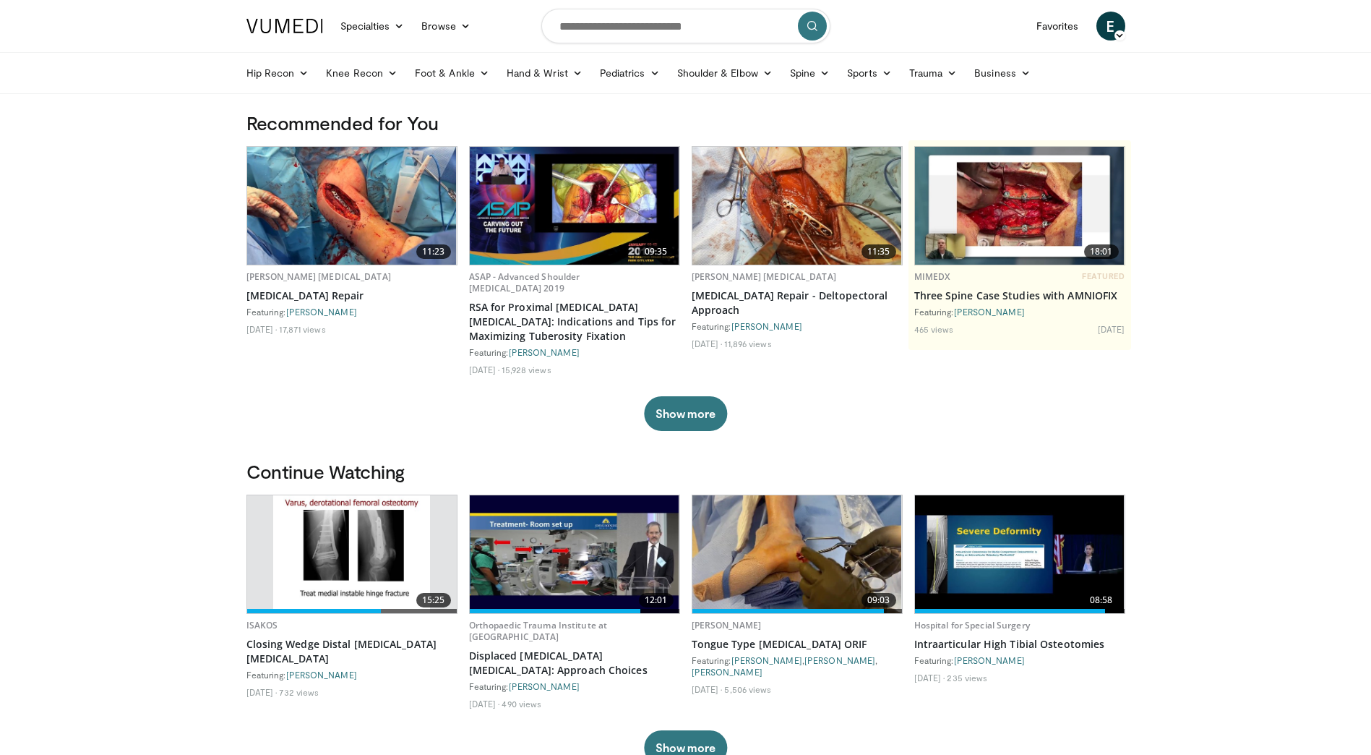 This screenshot has width=1371, height=755. I want to click on span: 11:35, so click(879, 252).